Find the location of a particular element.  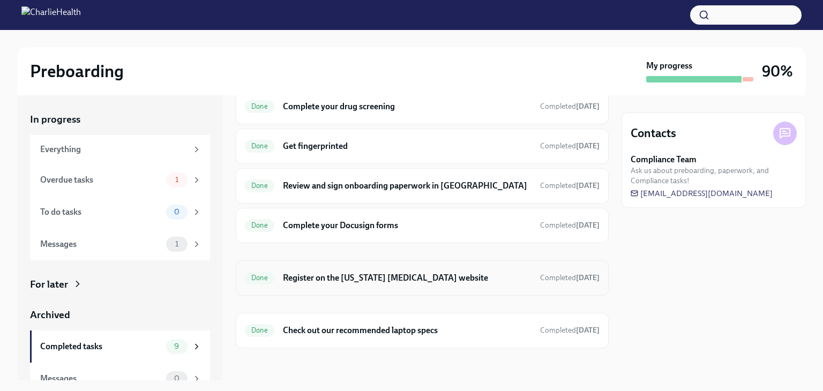

div: In progress is located at coordinates (120, 120).